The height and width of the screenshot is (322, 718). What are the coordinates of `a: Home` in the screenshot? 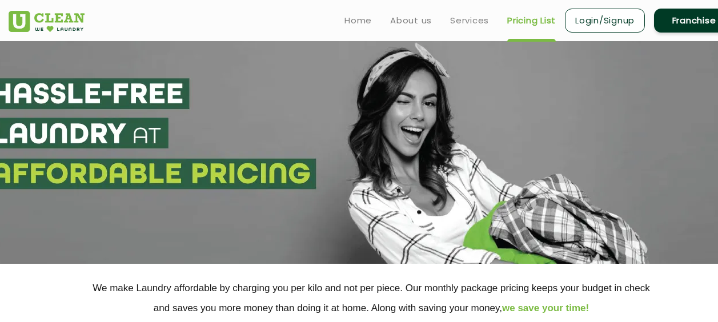 It's located at (358, 21).